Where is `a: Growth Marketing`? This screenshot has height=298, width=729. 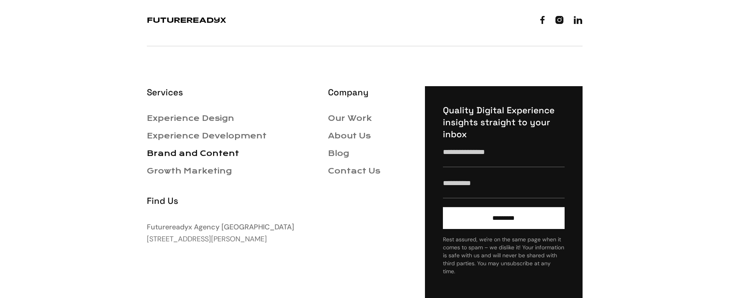
a: Growth Marketing is located at coordinates (189, 171).